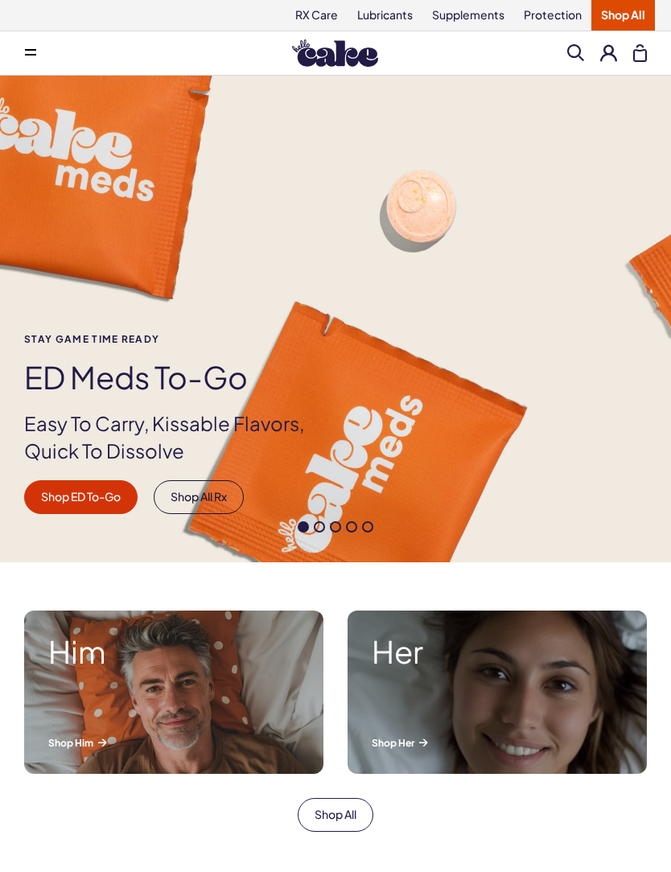 This screenshot has height=872, width=671. I want to click on img: Hello Cake, so click(335, 53).